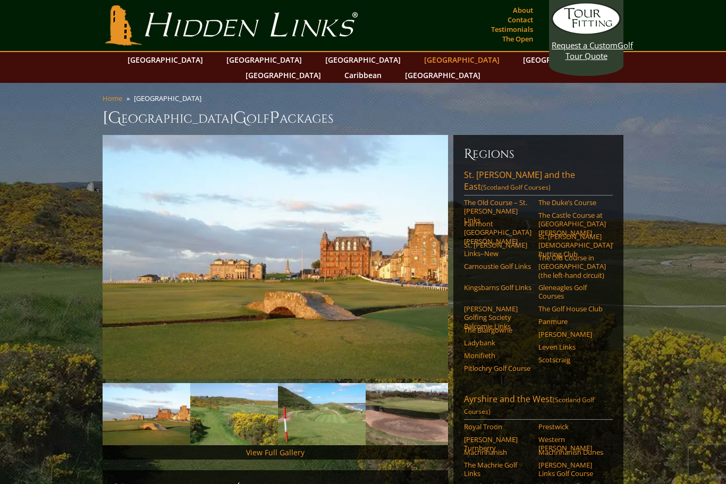  Describe the element at coordinates (572, 347) in the screenshot. I see `a: Leven Links` at that location.